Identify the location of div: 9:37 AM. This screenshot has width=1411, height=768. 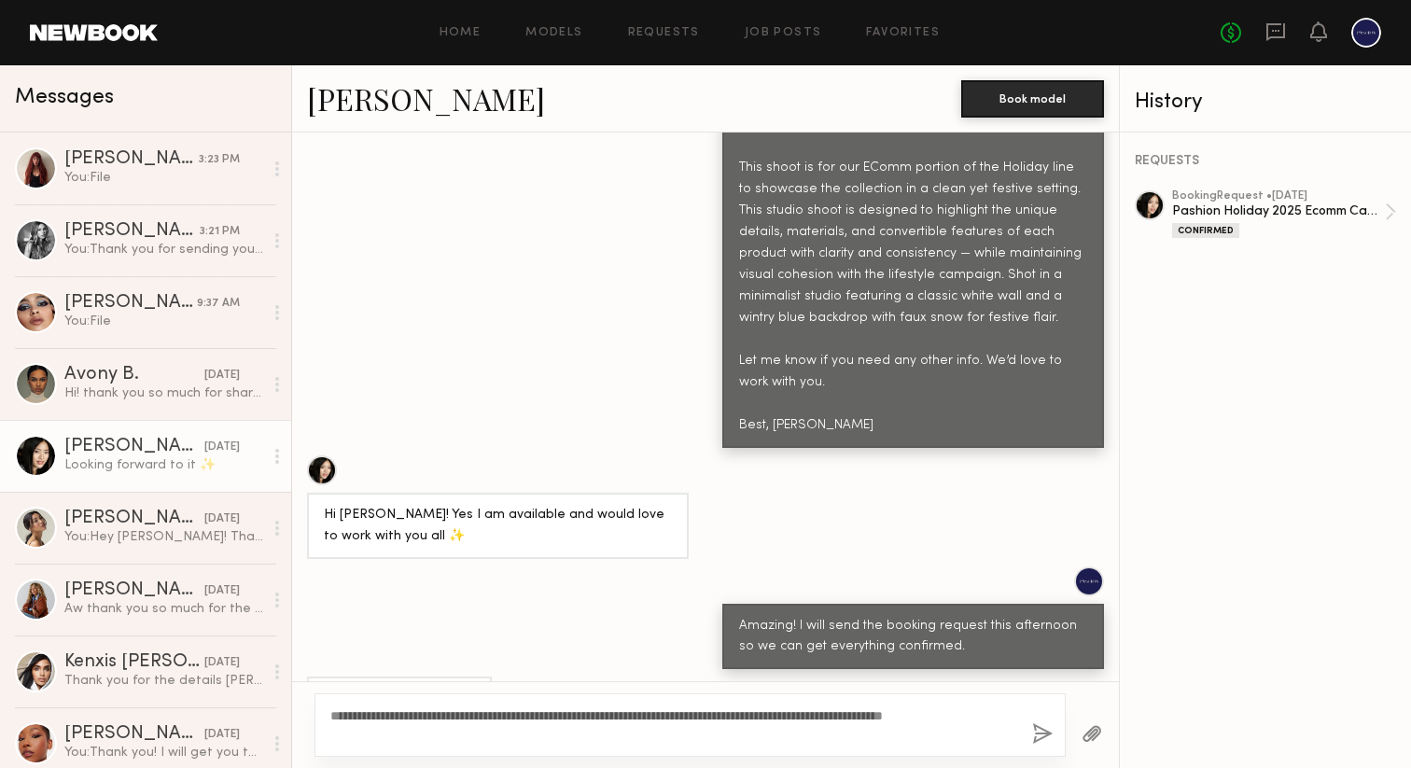
(218, 303).